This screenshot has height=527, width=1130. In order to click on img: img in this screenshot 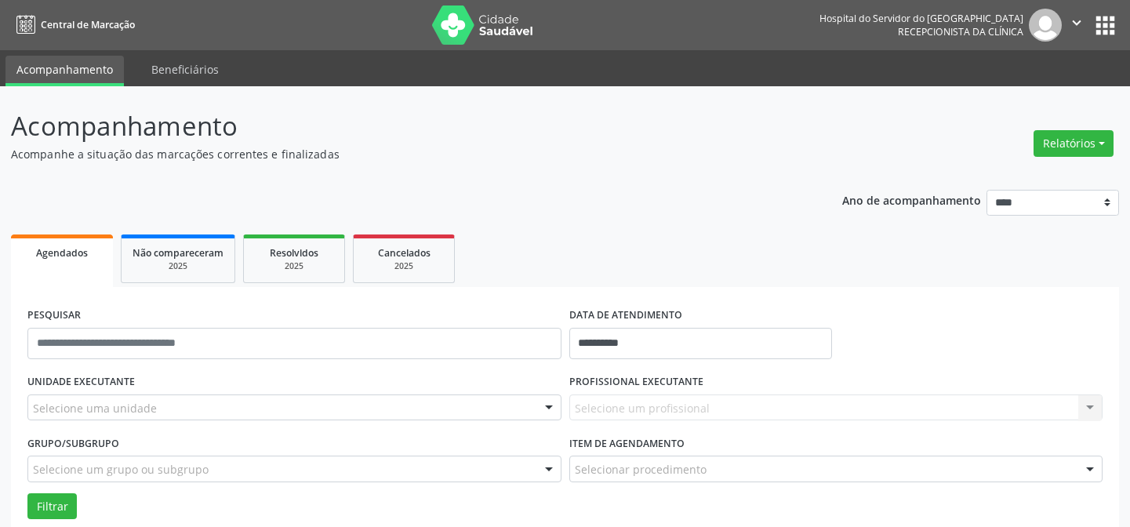, I will do `click(1045, 25)`.